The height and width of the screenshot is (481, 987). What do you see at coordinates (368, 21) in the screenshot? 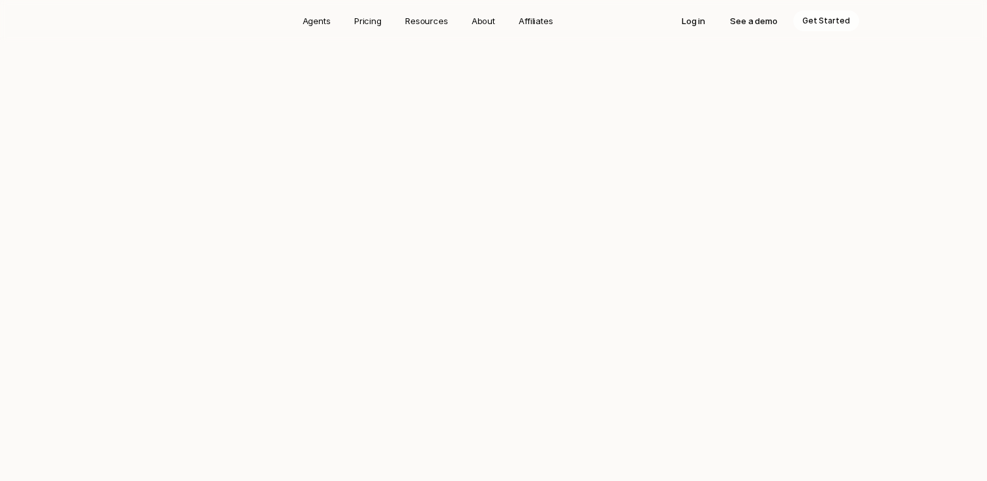
I see `p: Pricing` at bounding box center [368, 21].